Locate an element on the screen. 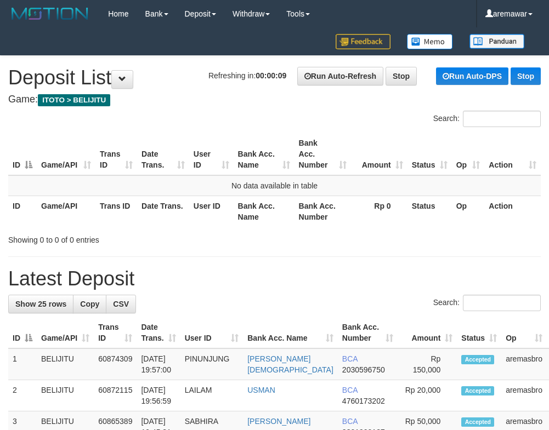 Image resolution: width=549 pixels, height=430 pixels. th: Op is located at coordinates (468, 211).